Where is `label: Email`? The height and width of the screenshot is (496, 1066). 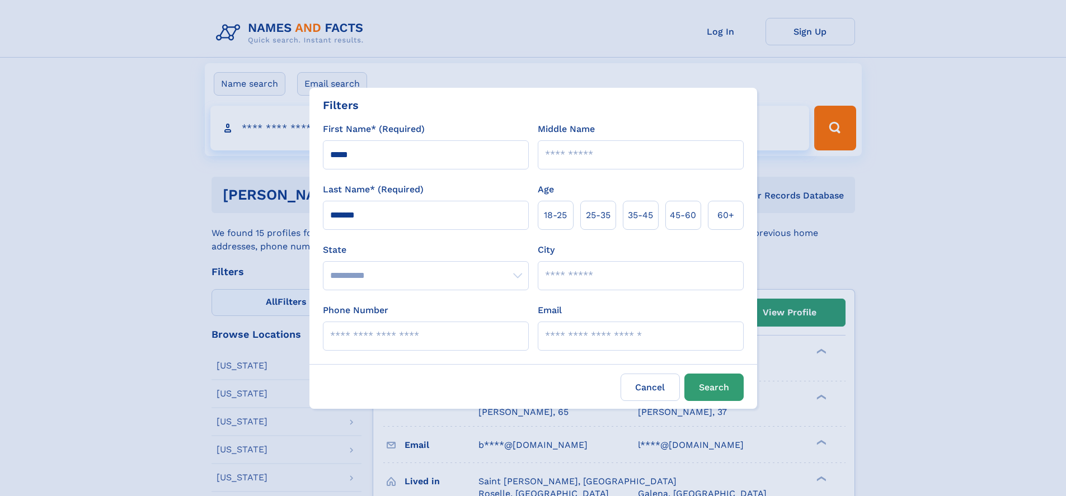 label: Email is located at coordinates (550, 311).